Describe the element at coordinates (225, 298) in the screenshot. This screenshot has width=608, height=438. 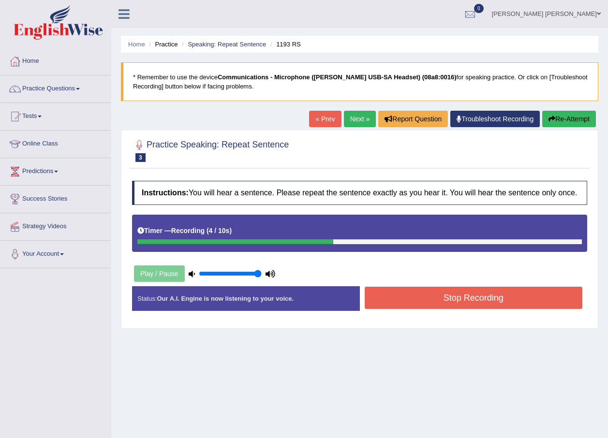
I see `strong: Our A.I. Engine is now listening to your voice.` at that location.